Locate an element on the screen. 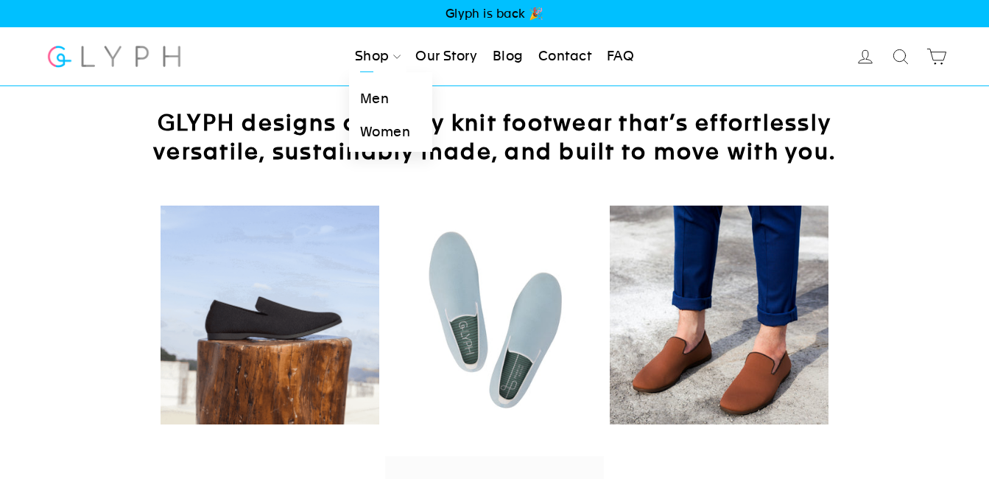 The height and width of the screenshot is (479, 989). a: Men is located at coordinates (390, 99).